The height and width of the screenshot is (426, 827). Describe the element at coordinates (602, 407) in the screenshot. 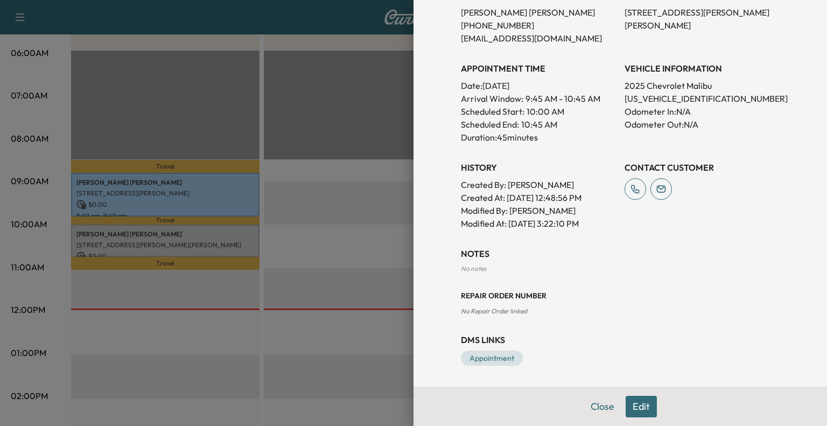

I see `button: Close` at that location.